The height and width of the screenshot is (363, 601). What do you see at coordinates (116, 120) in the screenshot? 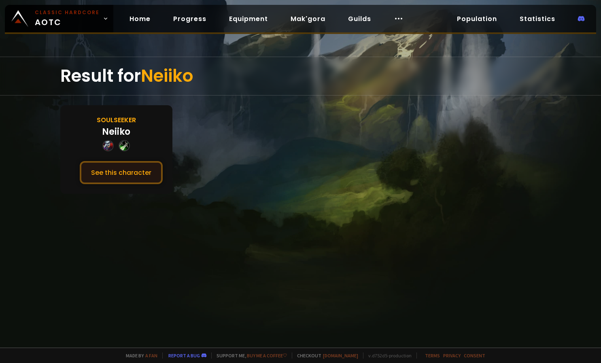
I see `div: Soulseeker` at bounding box center [116, 120].